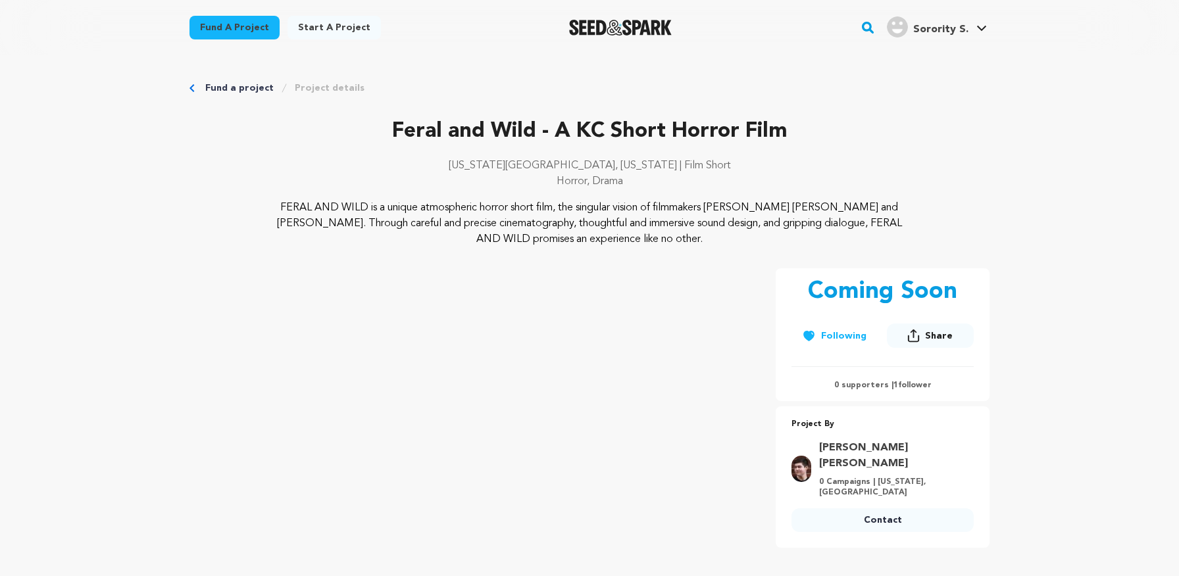  Describe the element at coordinates (882, 386) in the screenshot. I see `p: 0 supporters | follower` at that location.